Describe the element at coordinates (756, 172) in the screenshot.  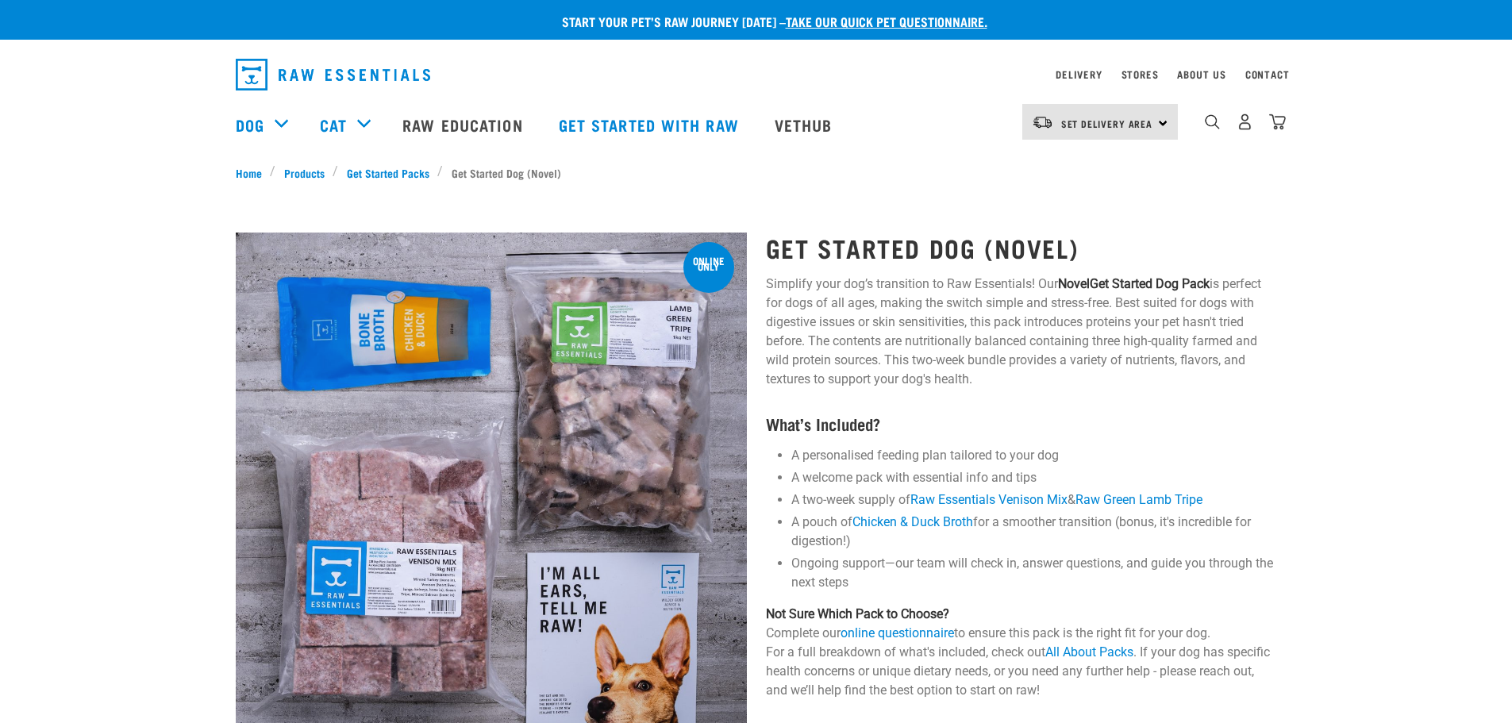
I see `nav: breadcrumbs` at that location.